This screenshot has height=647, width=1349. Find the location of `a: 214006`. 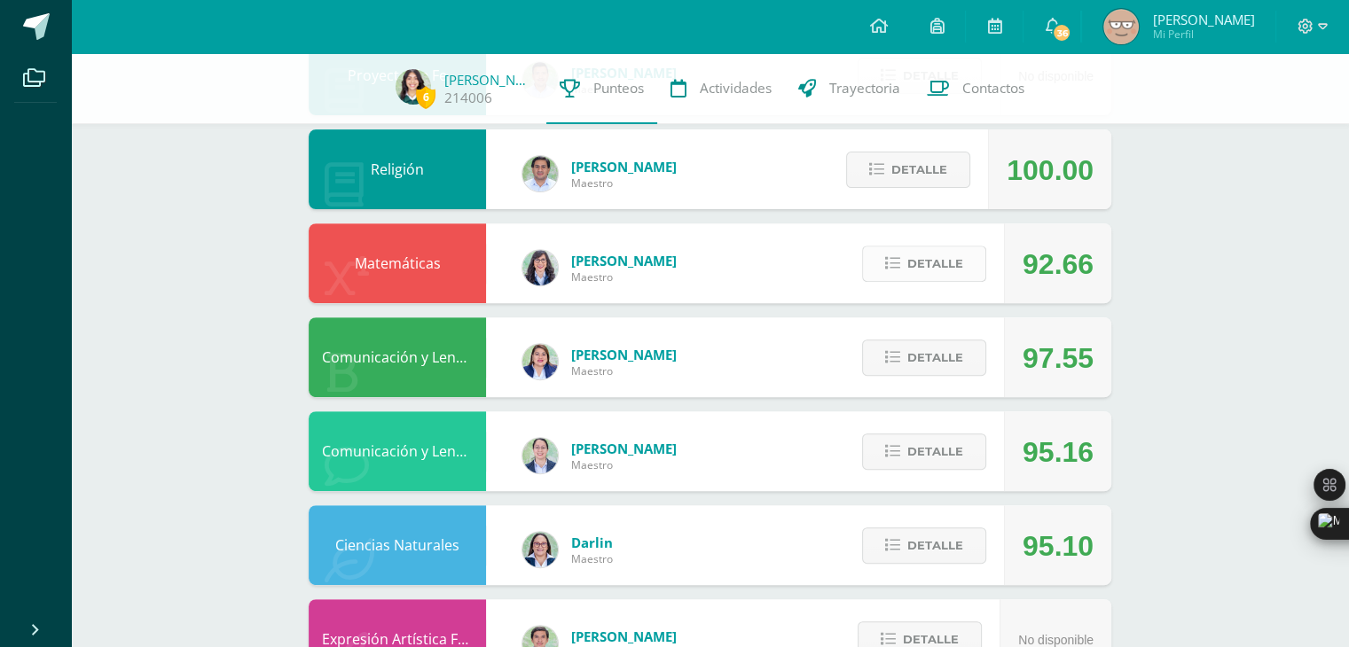

a: 214006 is located at coordinates (468, 98).